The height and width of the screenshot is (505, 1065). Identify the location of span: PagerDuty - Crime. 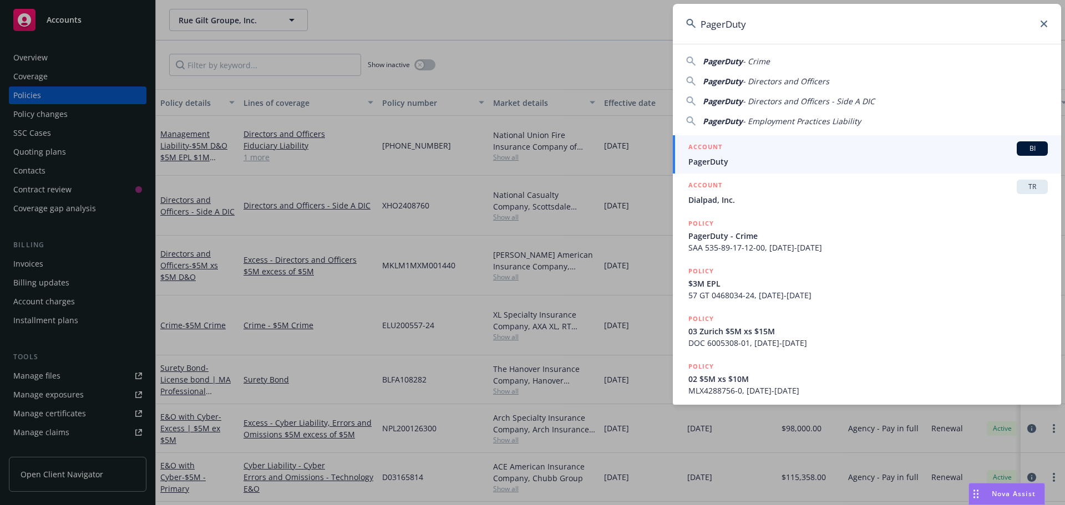
(868, 236).